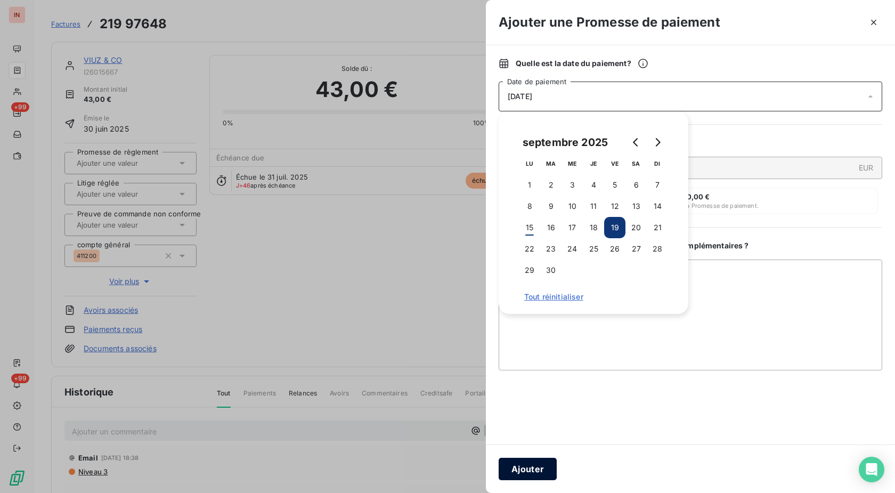  What do you see at coordinates (636, 227) in the screenshot?
I see `button: 20` at bounding box center [636, 227].